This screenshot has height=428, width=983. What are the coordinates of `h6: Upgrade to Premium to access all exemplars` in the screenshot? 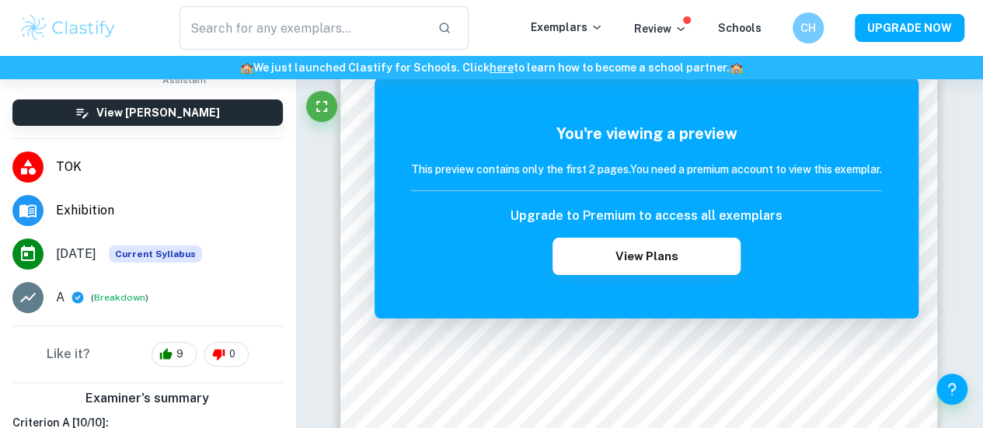 It's located at (646, 216).